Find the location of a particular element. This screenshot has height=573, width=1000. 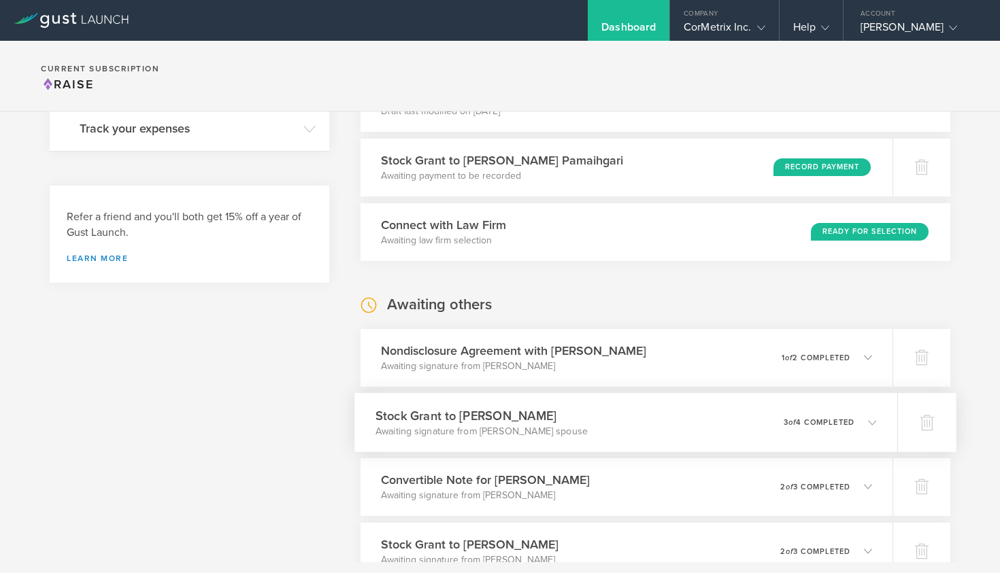

h3: Refer a friend and you'll both get 15% off a year of Gust Launch. is located at coordinates (189, 225).